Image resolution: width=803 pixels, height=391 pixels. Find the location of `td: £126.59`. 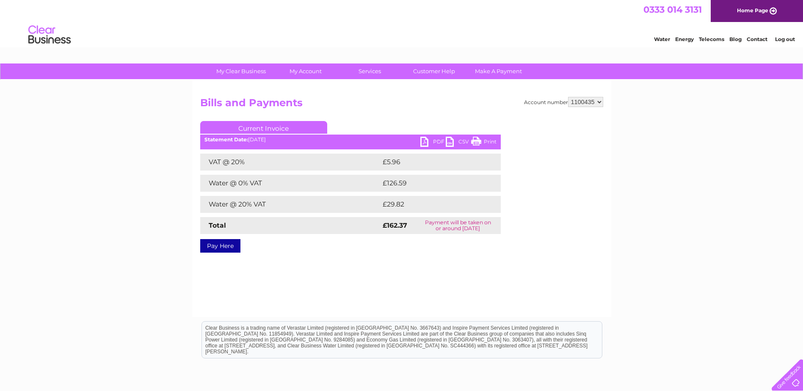

td: £126.59 is located at coordinates (433, 183).